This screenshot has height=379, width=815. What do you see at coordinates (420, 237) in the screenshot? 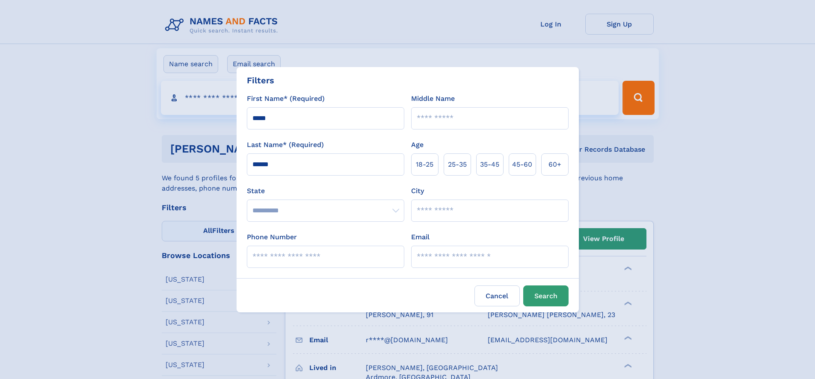
I see `label: Email` at bounding box center [420, 237].